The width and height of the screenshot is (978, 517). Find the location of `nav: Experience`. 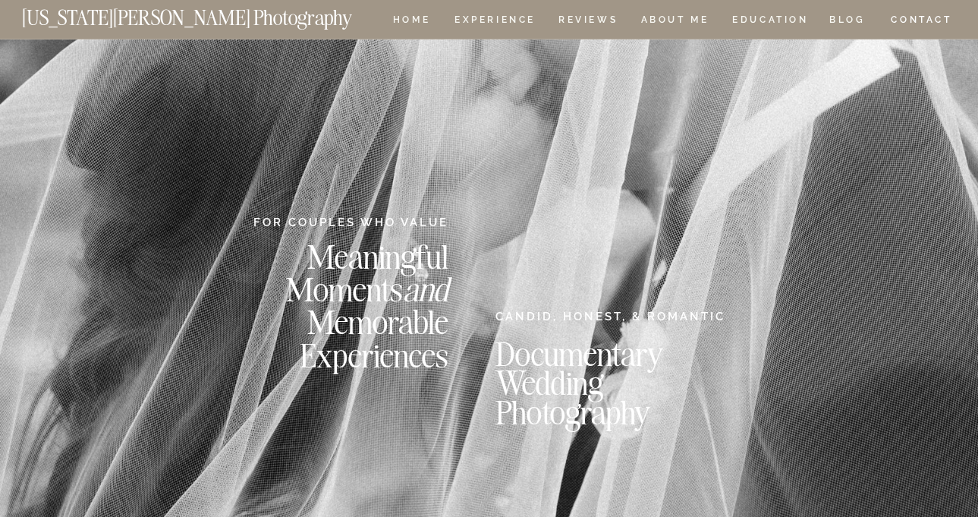

nav: Experience is located at coordinates (494, 21).